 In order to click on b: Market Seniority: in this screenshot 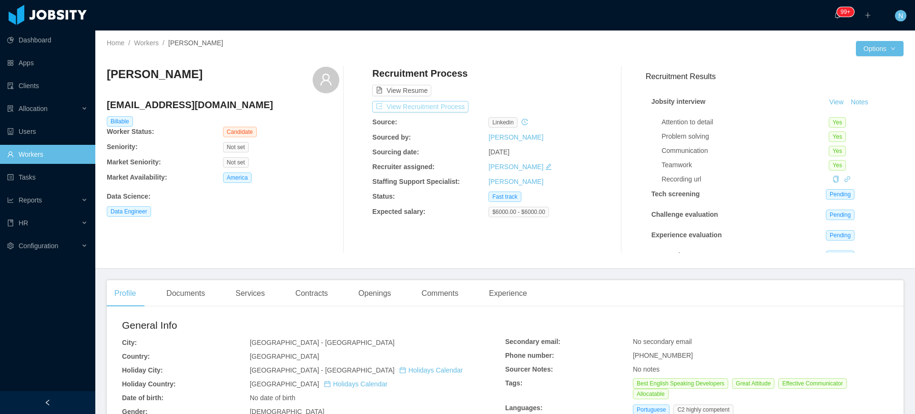, I will do `click(134, 162)`.